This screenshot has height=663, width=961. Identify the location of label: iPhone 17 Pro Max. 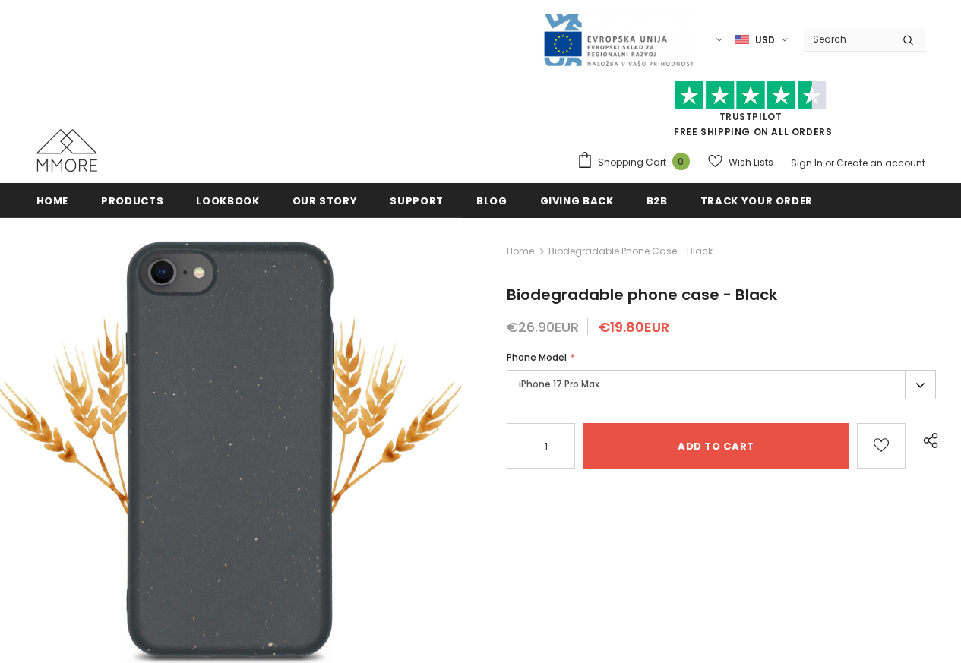
(721, 385).